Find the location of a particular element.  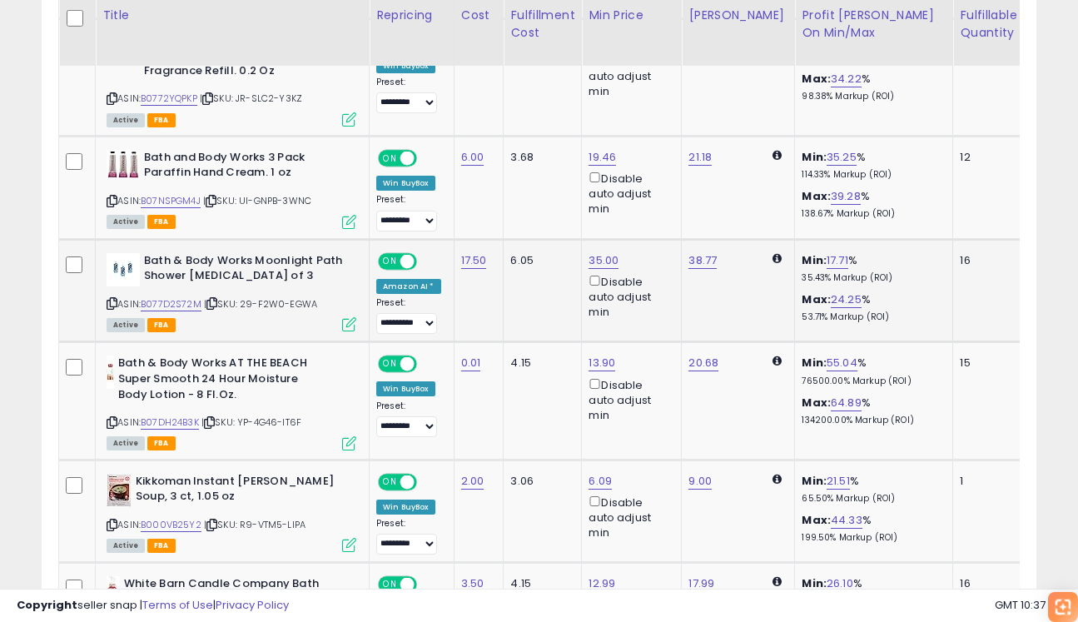

span: | SKU: JR-SLC2-Y3KZ is located at coordinates (250, 98).